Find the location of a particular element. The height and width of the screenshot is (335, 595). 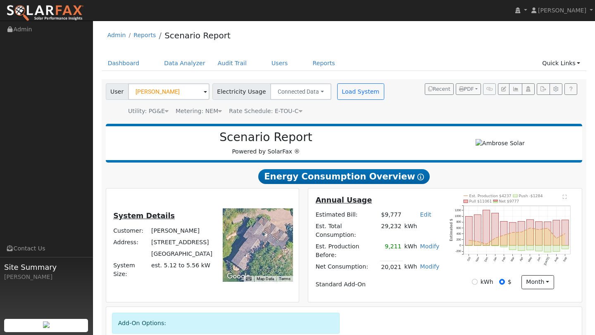

td: 29,232 is located at coordinates (391, 231).